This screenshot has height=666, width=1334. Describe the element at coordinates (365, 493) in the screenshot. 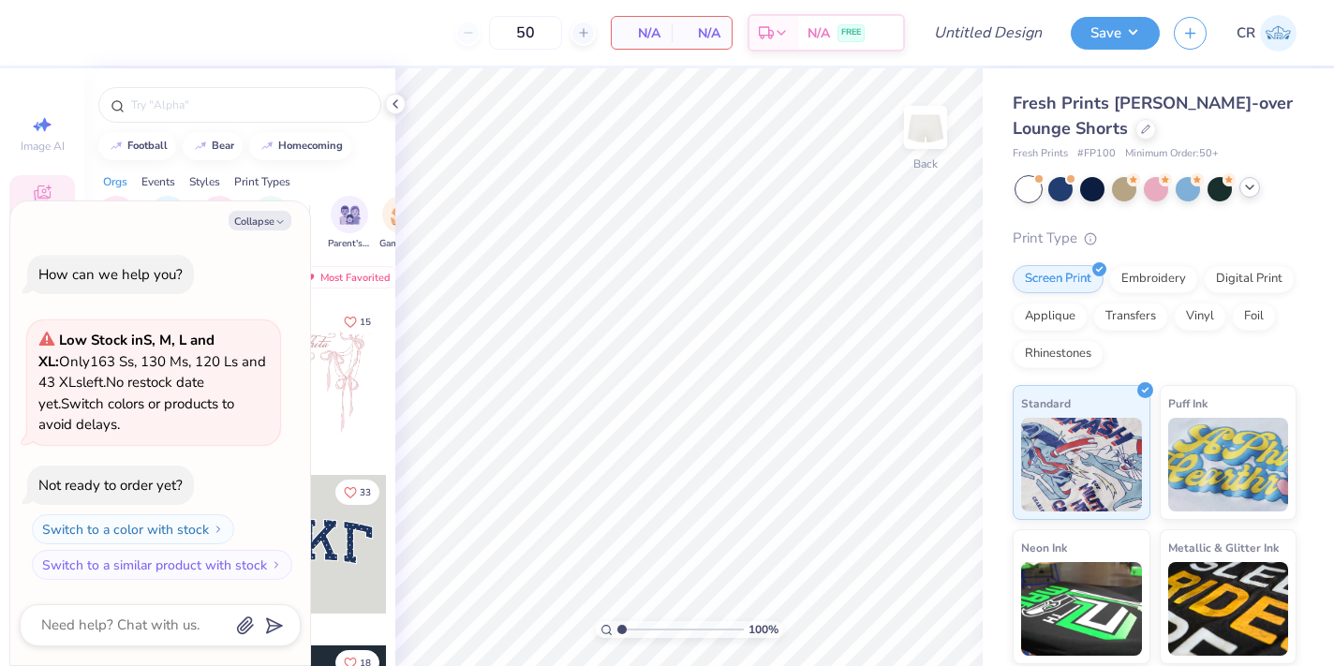

I see `span: 33` at that location.